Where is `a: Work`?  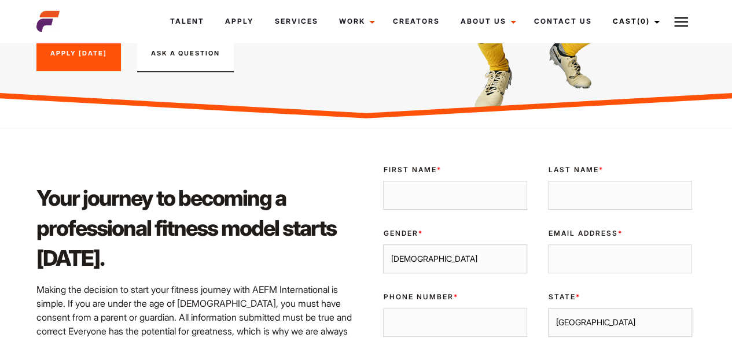
a: Work is located at coordinates (355, 21).